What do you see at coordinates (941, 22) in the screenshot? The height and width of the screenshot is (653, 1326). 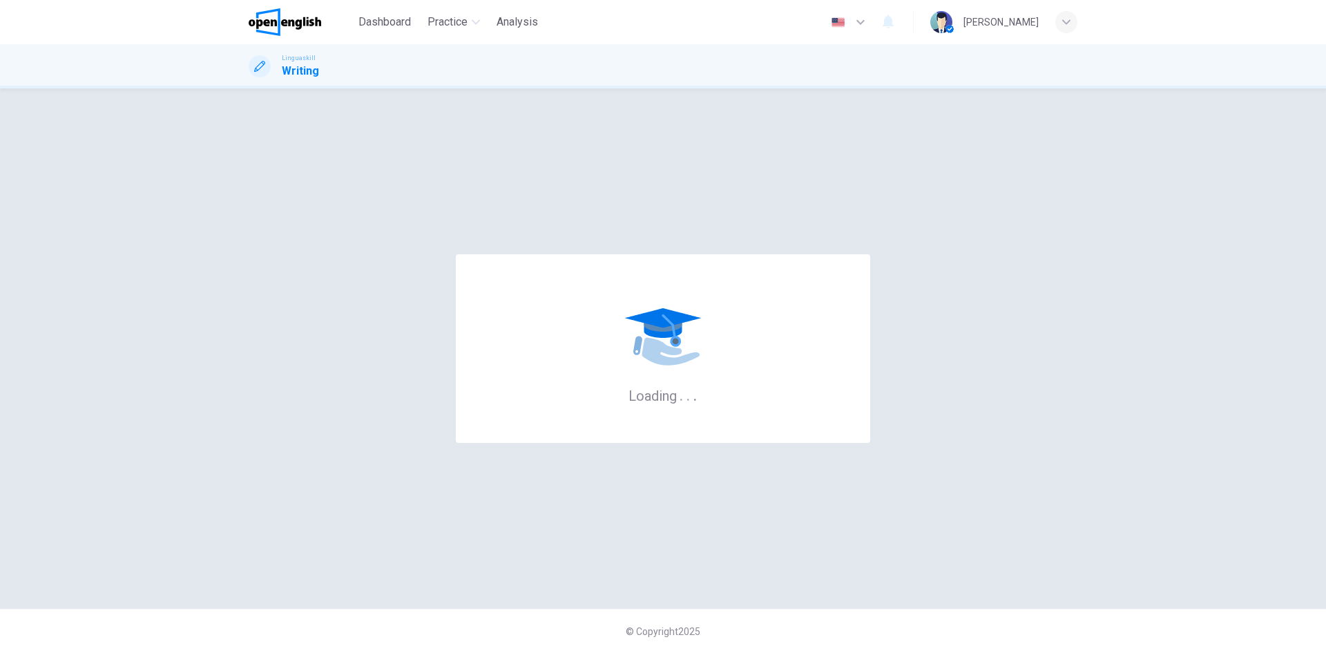 I see `img: Profile picture` at bounding box center [941, 22].